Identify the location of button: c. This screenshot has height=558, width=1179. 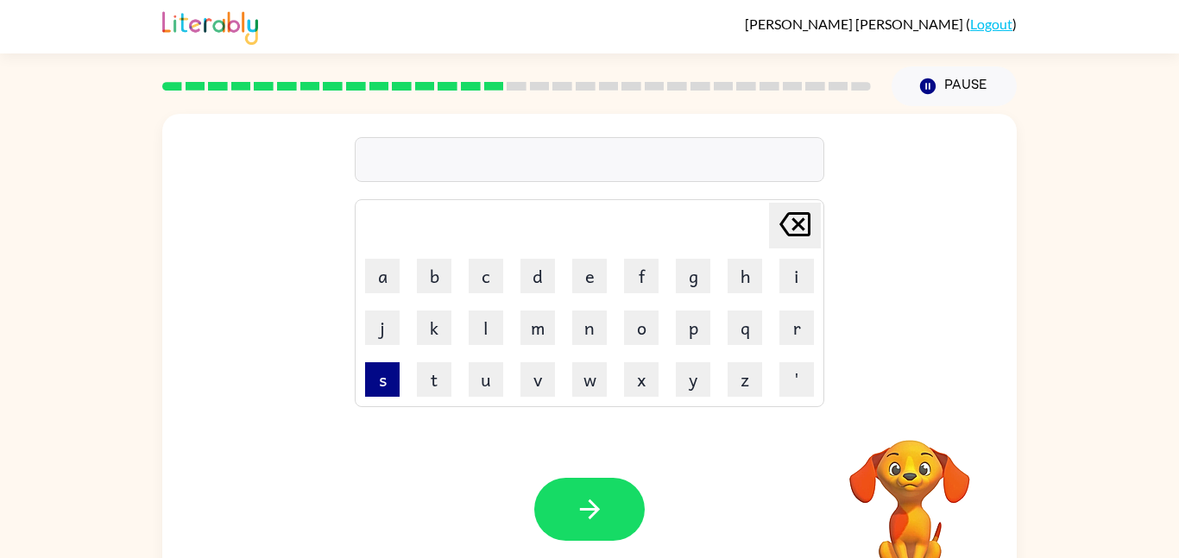
(486, 276).